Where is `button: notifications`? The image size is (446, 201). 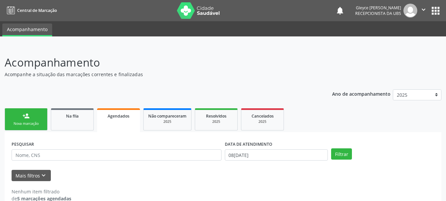
button: notifications is located at coordinates (340, 11).